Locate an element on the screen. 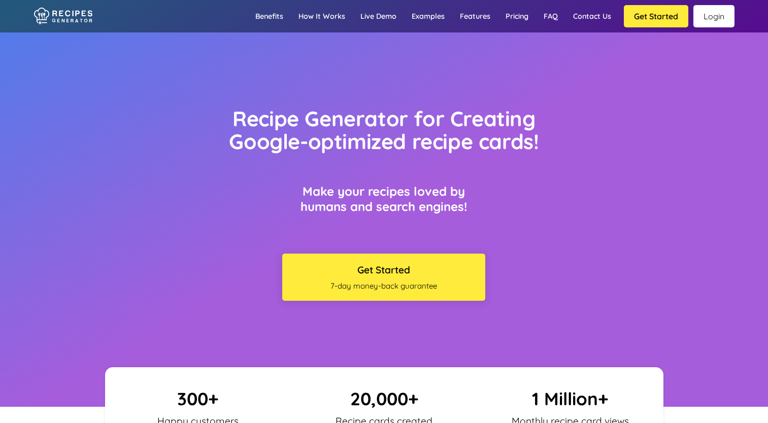  a: Login is located at coordinates (713, 16).